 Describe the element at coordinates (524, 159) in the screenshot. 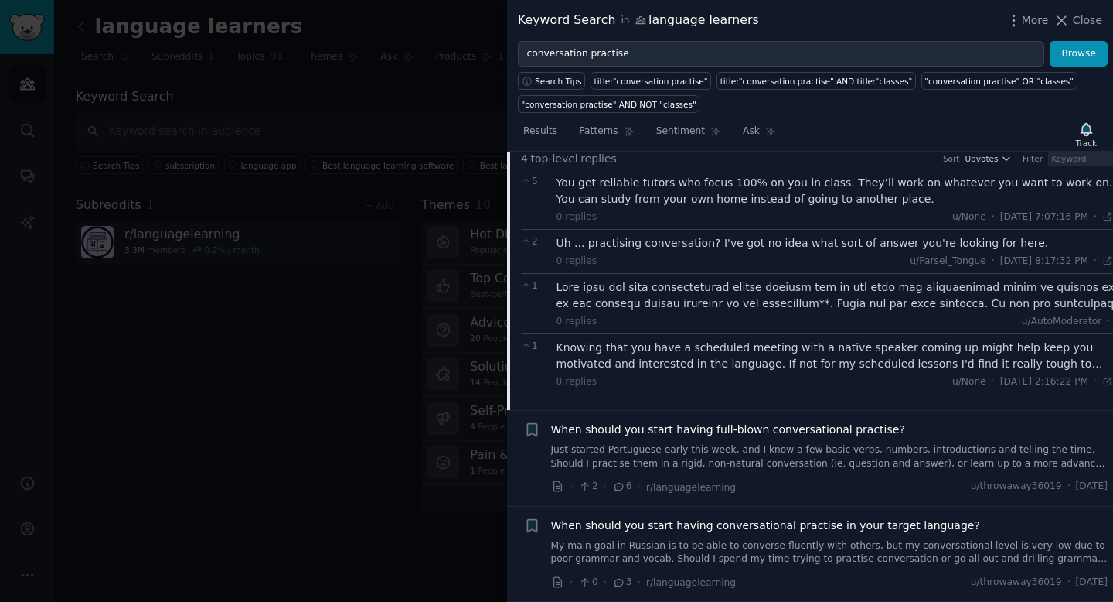

I see `span: 4` at that location.